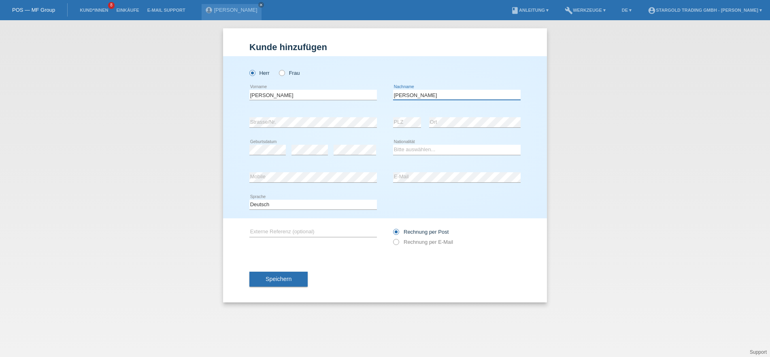 This screenshot has width=770, height=357. Describe the element at coordinates (111, 5) in the screenshot. I see `span: 8` at that location.